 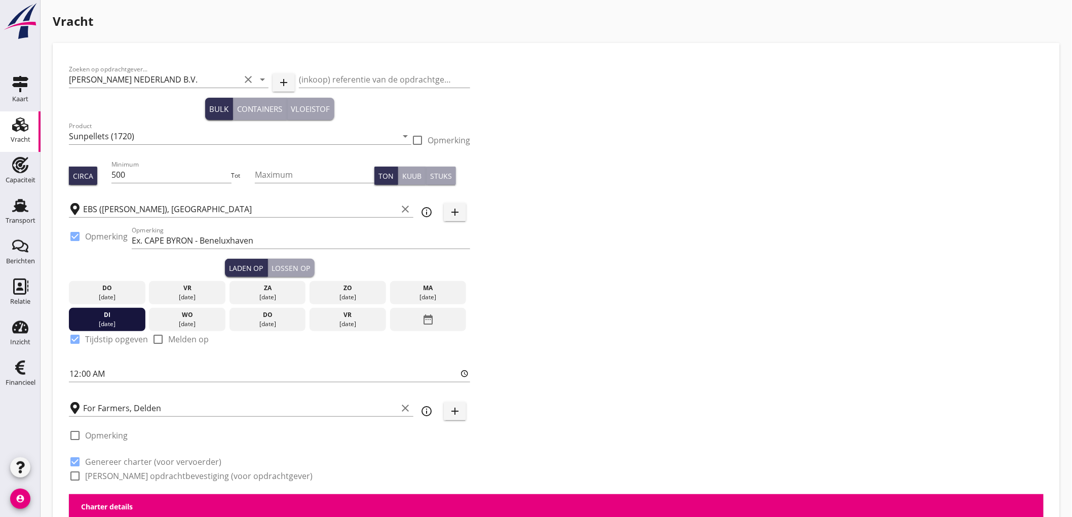 What do you see at coordinates (246, 268) in the screenshot?
I see `button: Laden op` at bounding box center [246, 268].